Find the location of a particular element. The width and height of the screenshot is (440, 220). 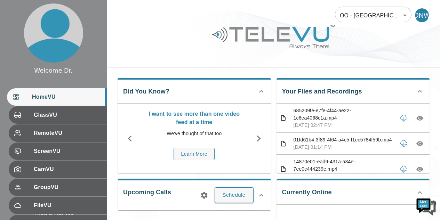

img: Logo is located at coordinates (273, 36).